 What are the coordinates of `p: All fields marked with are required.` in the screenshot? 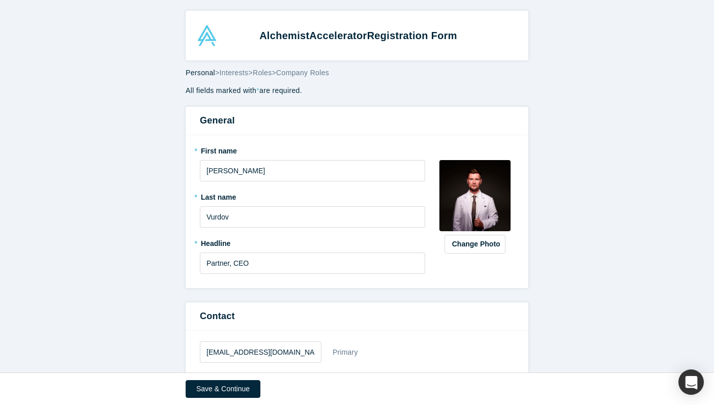 It's located at (357, 91).